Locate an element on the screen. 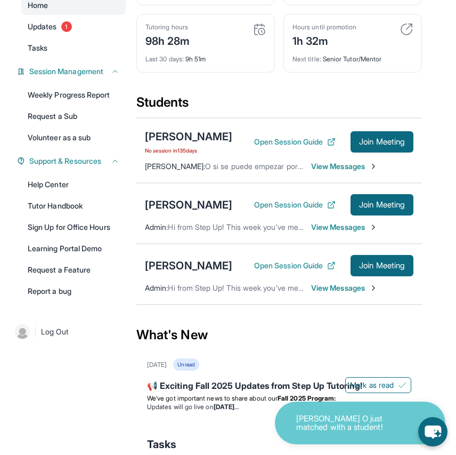  a: Weekly Progress Report is located at coordinates (74, 95).